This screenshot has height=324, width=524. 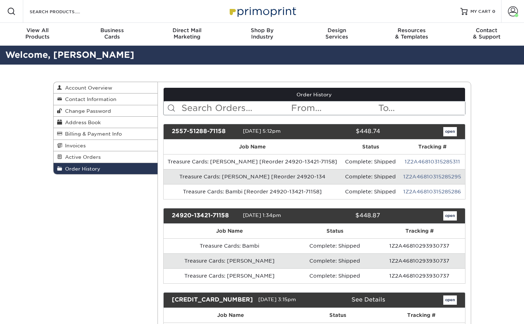 I want to click on div: & Support, so click(x=486, y=34).